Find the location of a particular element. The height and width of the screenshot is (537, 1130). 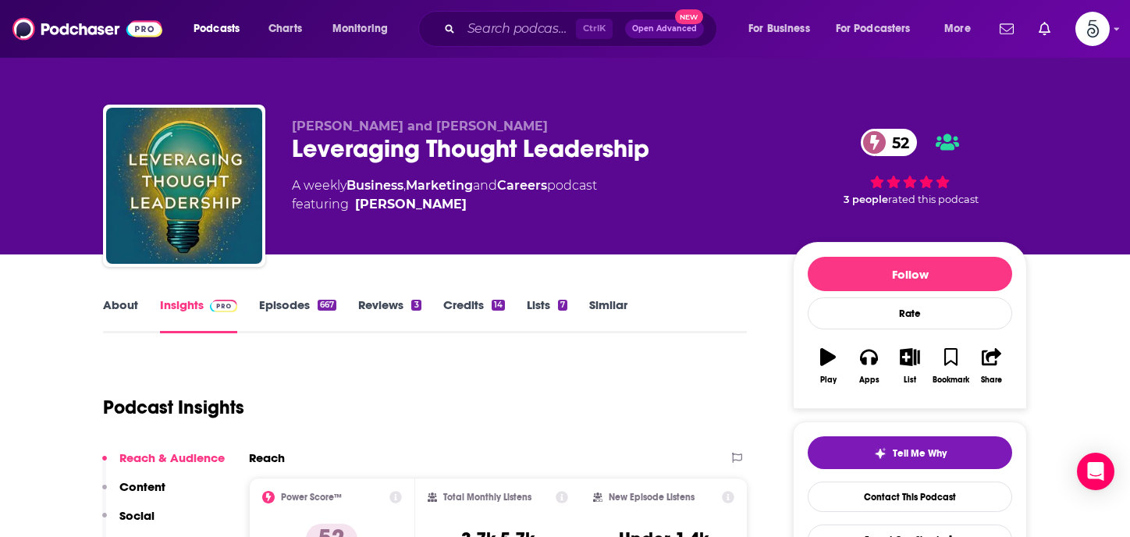

div: Open Intercom Messenger is located at coordinates (1095, 471).